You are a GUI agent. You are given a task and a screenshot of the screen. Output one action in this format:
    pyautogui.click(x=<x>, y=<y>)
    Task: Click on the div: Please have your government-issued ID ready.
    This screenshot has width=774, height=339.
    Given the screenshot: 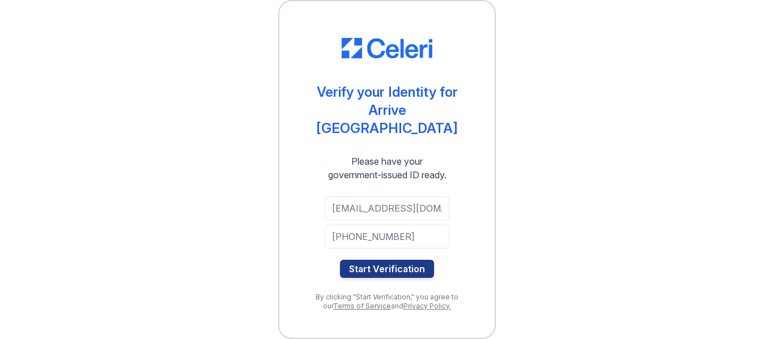 What is the action you would take?
    pyautogui.click(x=387, y=168)
    